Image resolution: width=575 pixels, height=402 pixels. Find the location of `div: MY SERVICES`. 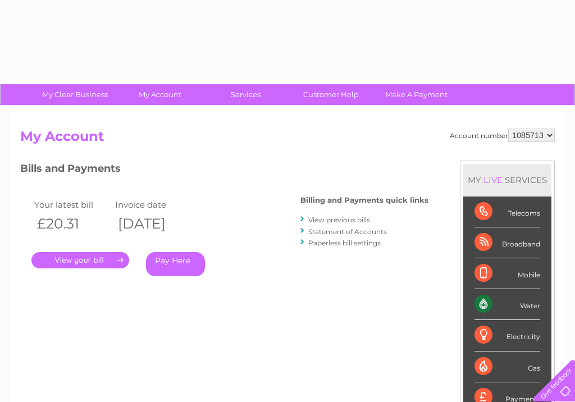

div: MY SERVICES is located at coordinates (507, 180).